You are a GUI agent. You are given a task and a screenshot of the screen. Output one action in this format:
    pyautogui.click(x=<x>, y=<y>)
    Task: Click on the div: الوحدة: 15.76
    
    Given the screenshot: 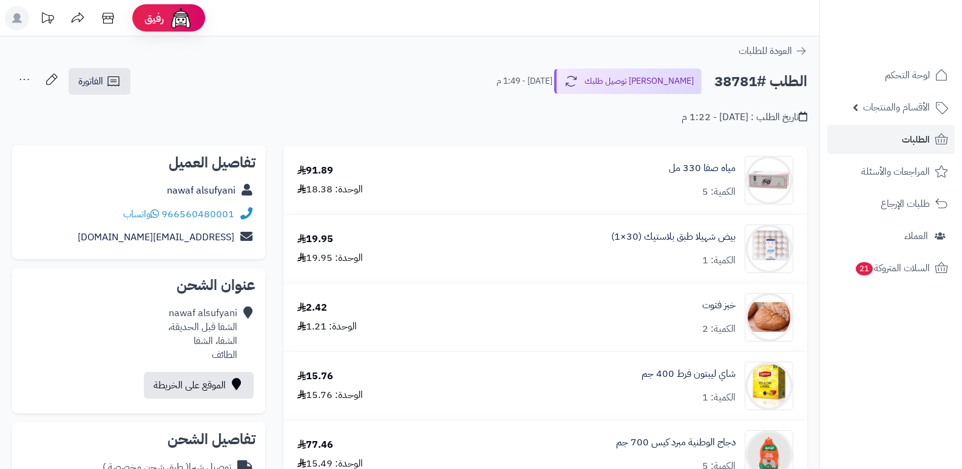 What is the action you would take?
    pyautogui.click(x=330, y=395)
    